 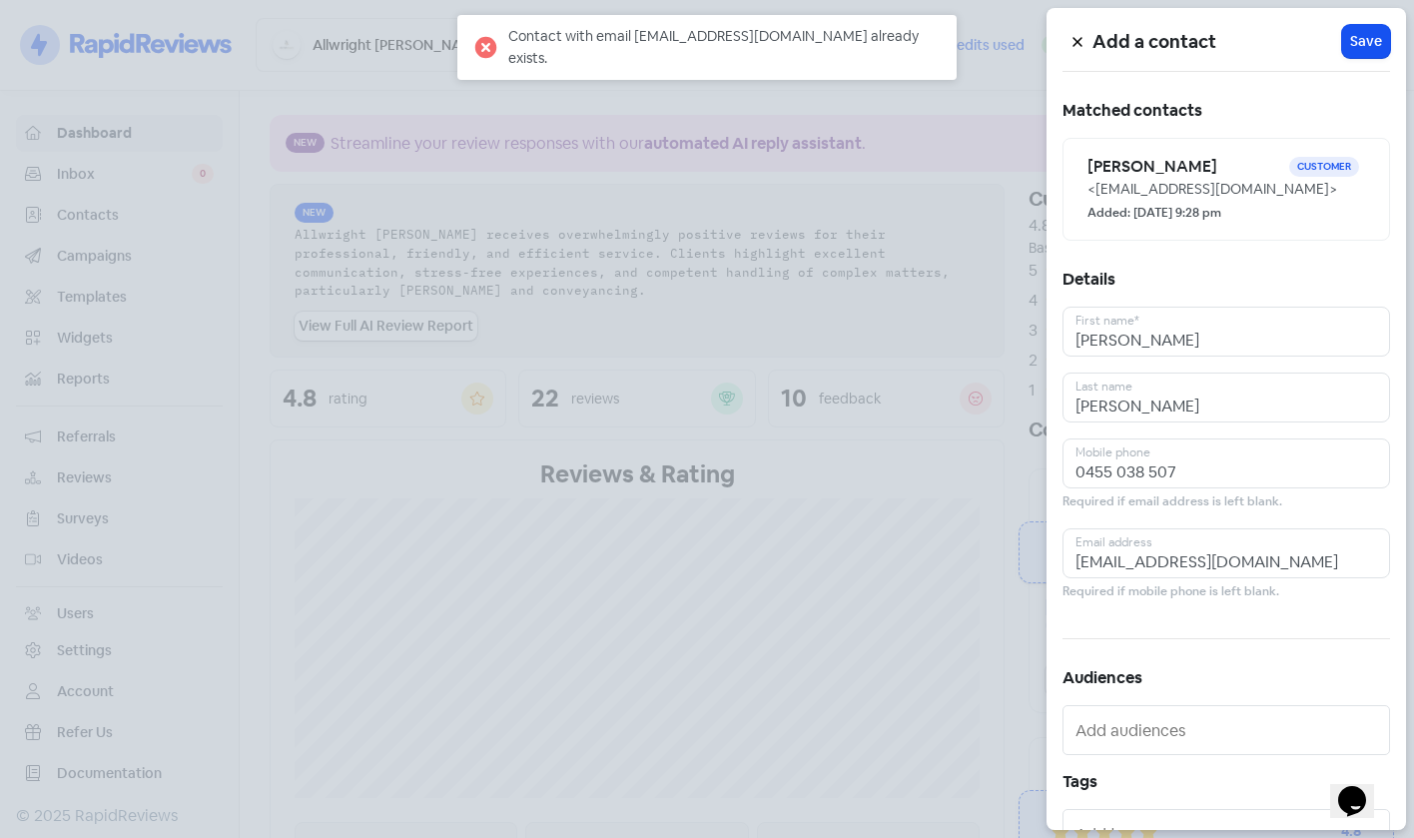 I want to click on input: Mobile phone, so click(x=1226, y=463).